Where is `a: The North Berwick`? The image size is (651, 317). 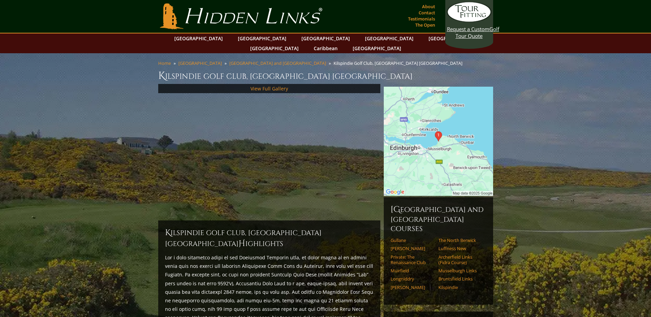 a: The North Berwick is located at coordinates (460, 240).